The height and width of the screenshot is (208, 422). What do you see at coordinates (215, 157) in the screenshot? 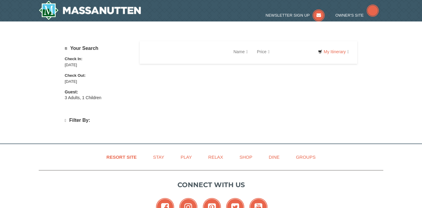
I see `a: Relax` at bounding box center [215, 157].